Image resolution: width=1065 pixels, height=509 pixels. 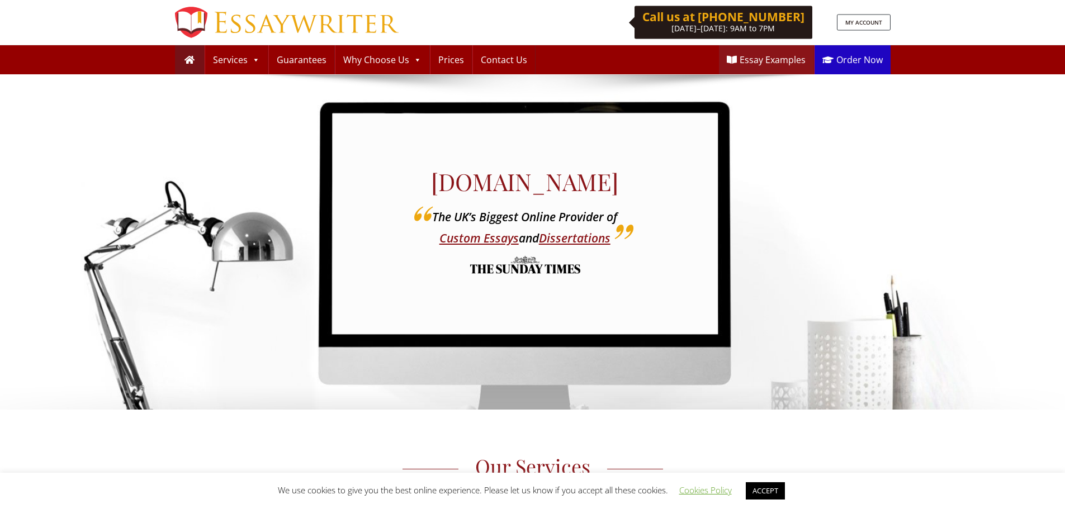 What do you see at coordinates (479, 238) in the screenshot?
I see `a: Custom Essays` at bounding box center [479, 238].